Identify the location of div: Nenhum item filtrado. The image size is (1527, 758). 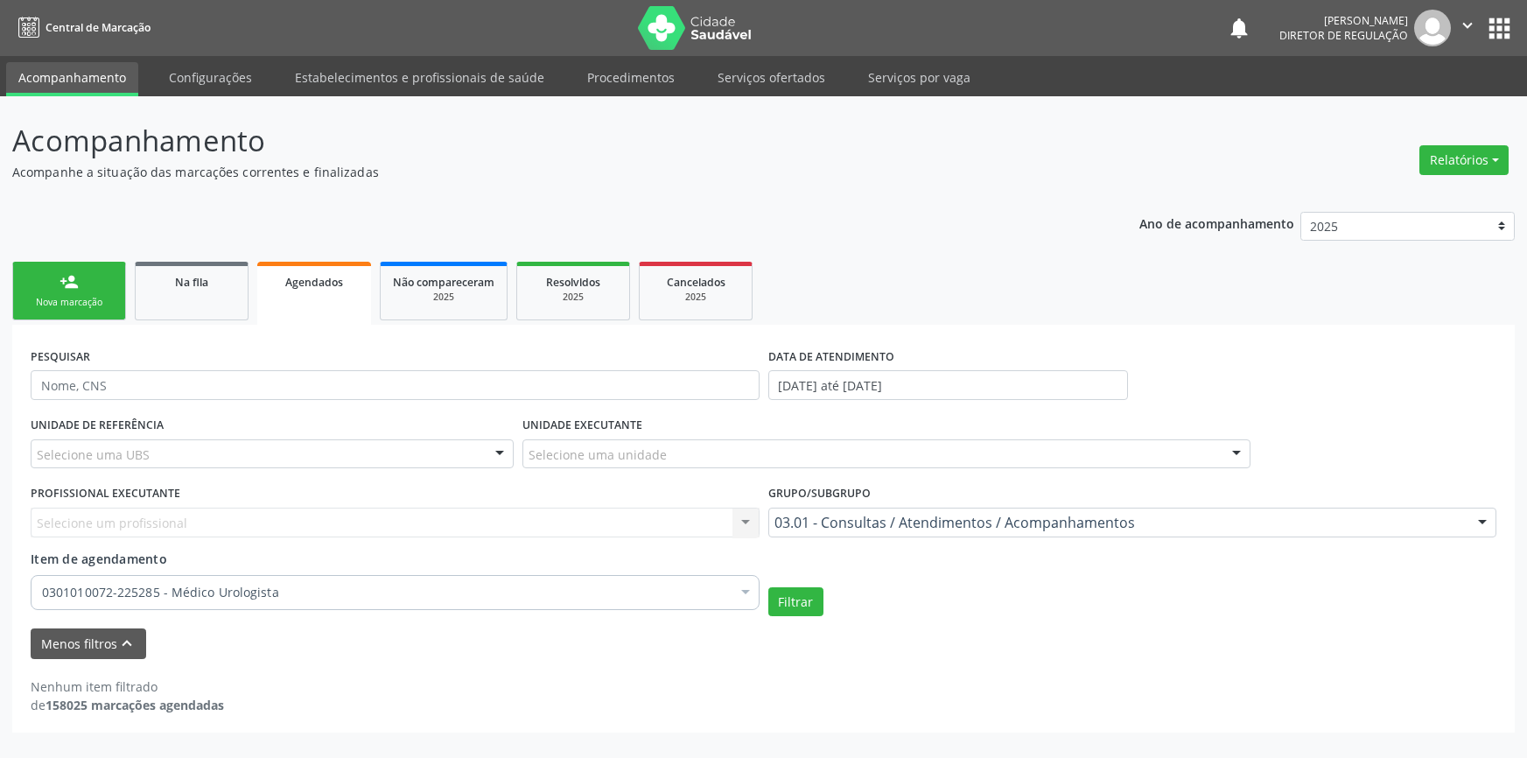
(127, 686).